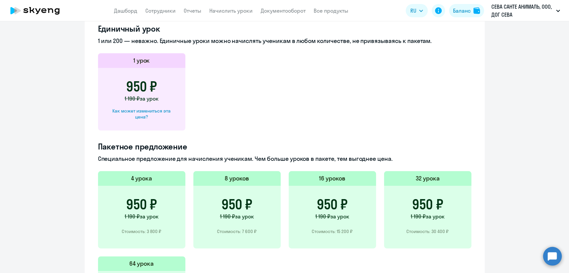 The image size is (569, 273). Describe the element at coordinates (192, 11) in the screenshot. I see `a: Отчеты` at that location.